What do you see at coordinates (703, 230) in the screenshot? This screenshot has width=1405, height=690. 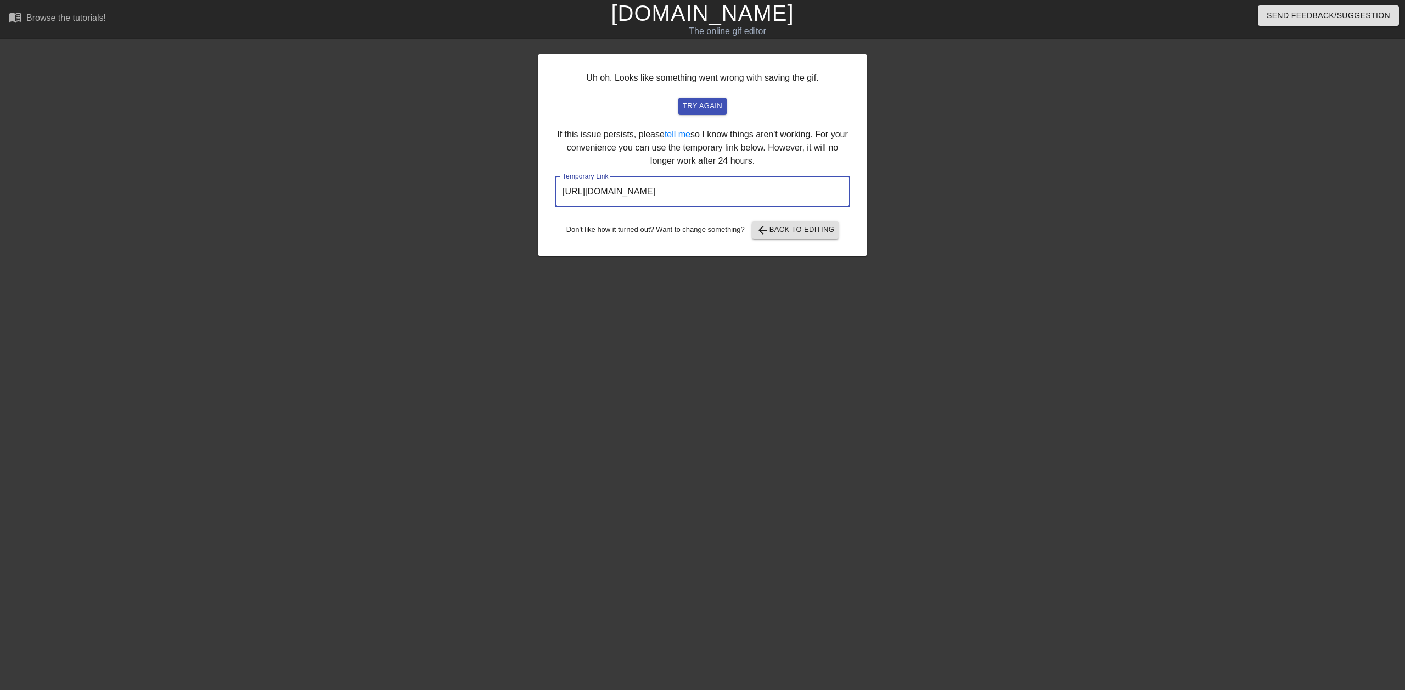 I see `div: Don't like how it turned out? Want to change something?` at bounding box center [703, 230].